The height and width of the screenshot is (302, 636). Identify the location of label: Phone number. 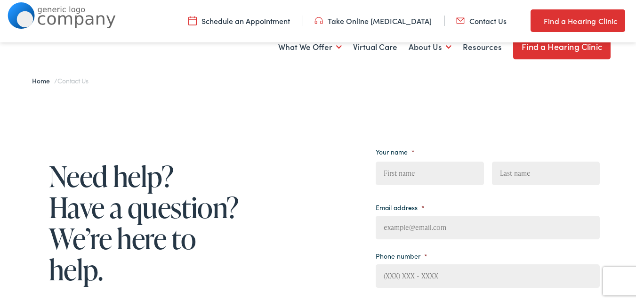
(402, 256).